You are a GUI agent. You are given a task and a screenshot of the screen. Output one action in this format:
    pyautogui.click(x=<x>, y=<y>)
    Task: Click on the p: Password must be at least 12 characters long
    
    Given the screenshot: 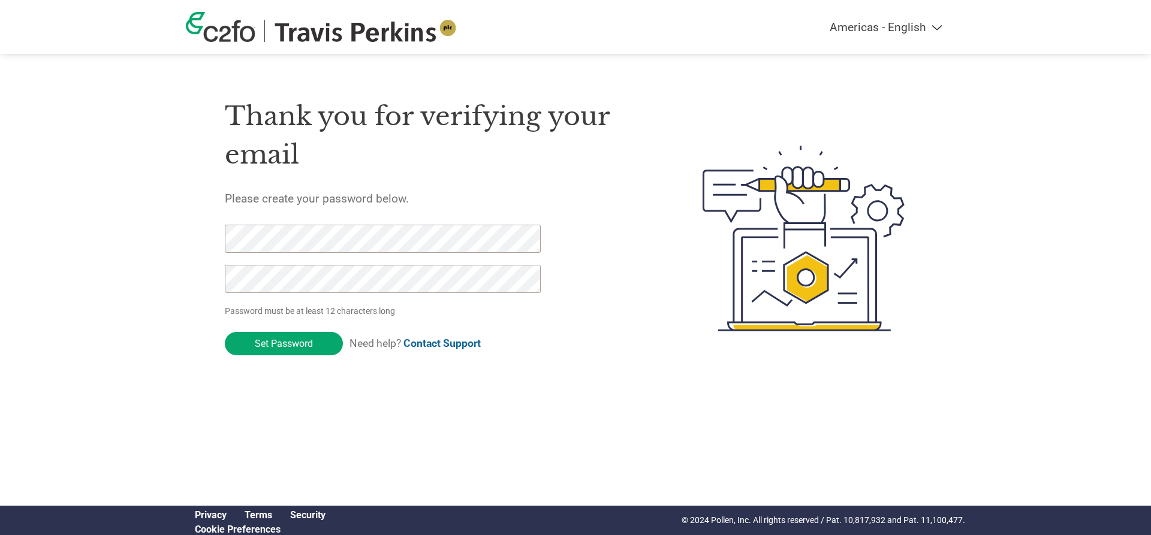 What is the action you would take?
    pyautogui.click(x=385, y=311)
    